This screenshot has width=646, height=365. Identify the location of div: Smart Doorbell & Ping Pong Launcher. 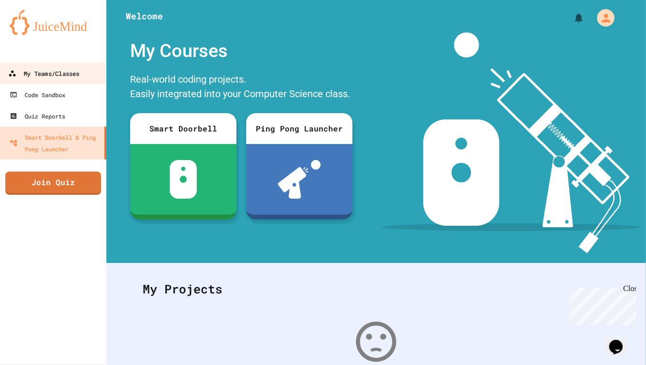
(55, 143).